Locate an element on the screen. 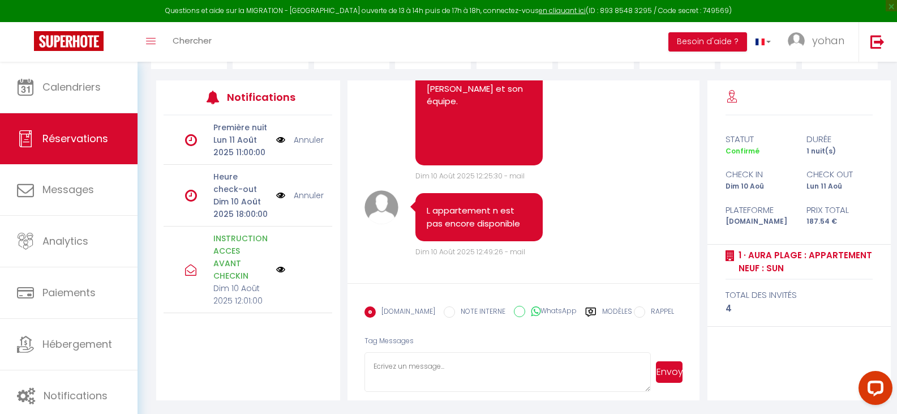  span: yohan is located at coordinates (828, 40).